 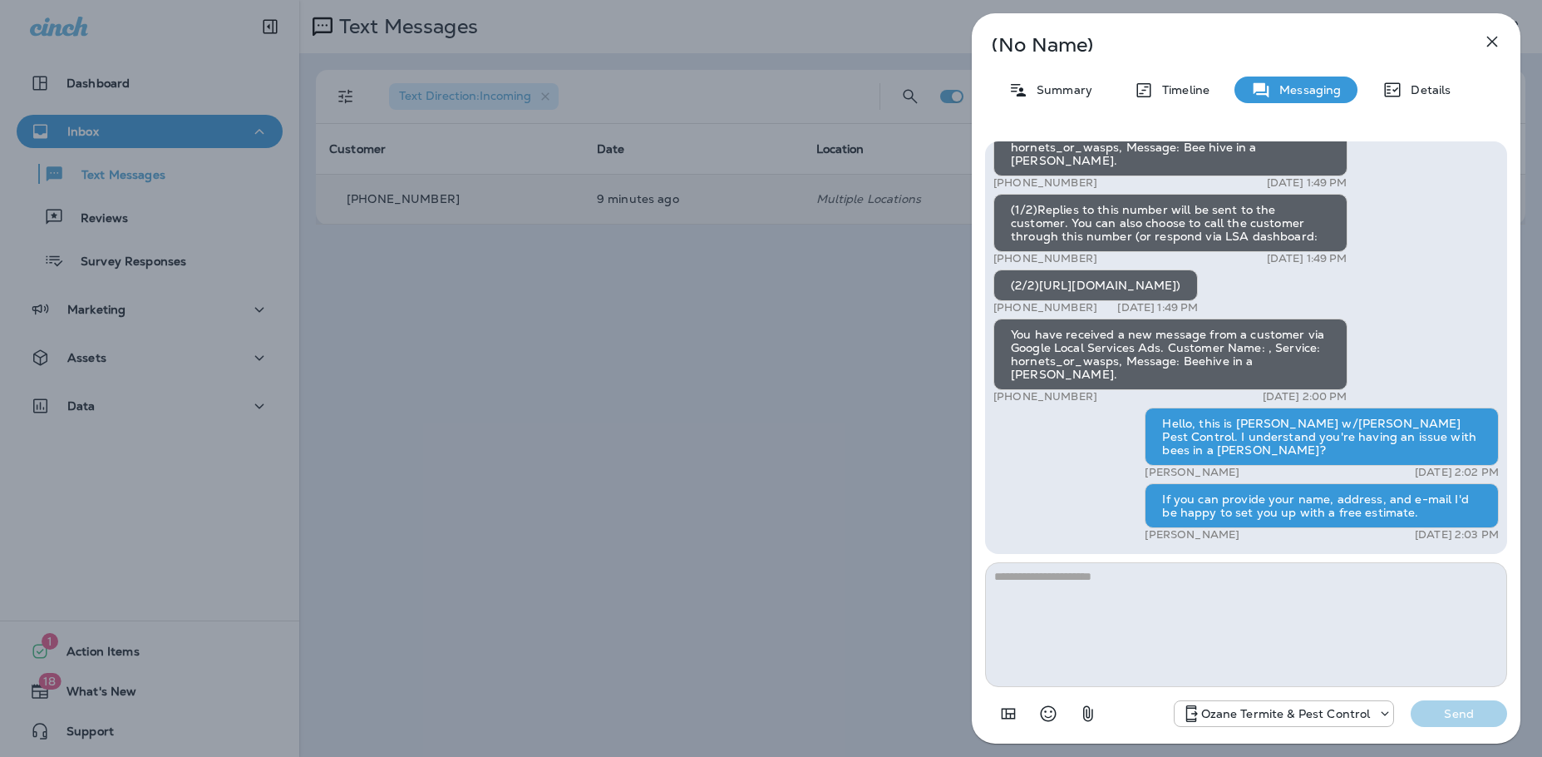 What do you see at coordinates (1009, 713) in the screenshot?
I see `button: Add in a premade template` at bounding box center [1009, 713].